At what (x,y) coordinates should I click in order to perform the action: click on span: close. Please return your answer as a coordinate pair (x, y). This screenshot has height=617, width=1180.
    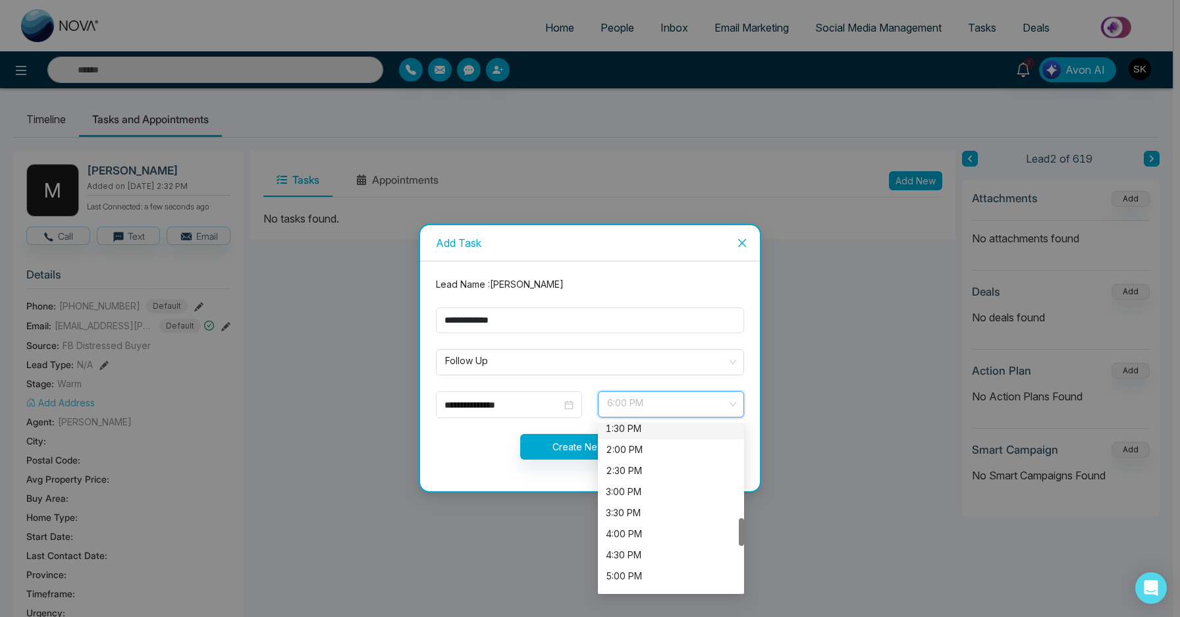
    Looking at the image, I should click on (742, 243).